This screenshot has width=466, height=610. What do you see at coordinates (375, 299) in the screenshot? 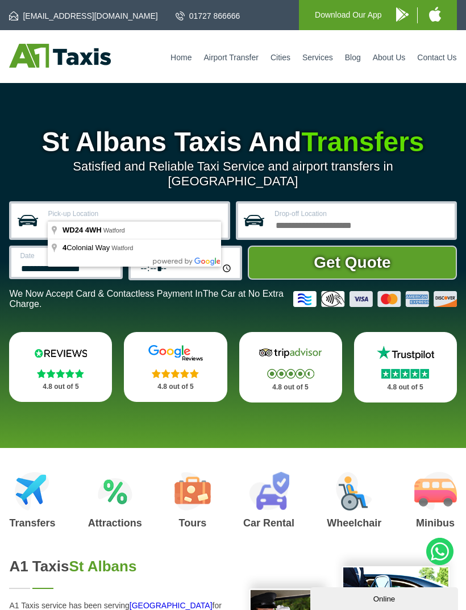
I see `img: Credit And Debit Cards` at bounding box center [375, 299].